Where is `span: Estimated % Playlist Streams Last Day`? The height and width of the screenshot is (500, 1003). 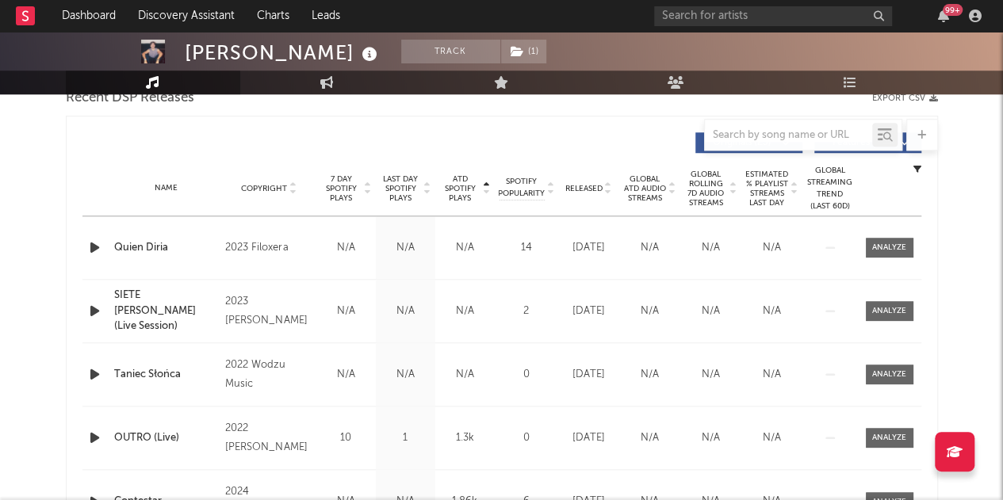
span: Estimated % Playlist Streams Last Day is located at coordinates (767, 189).